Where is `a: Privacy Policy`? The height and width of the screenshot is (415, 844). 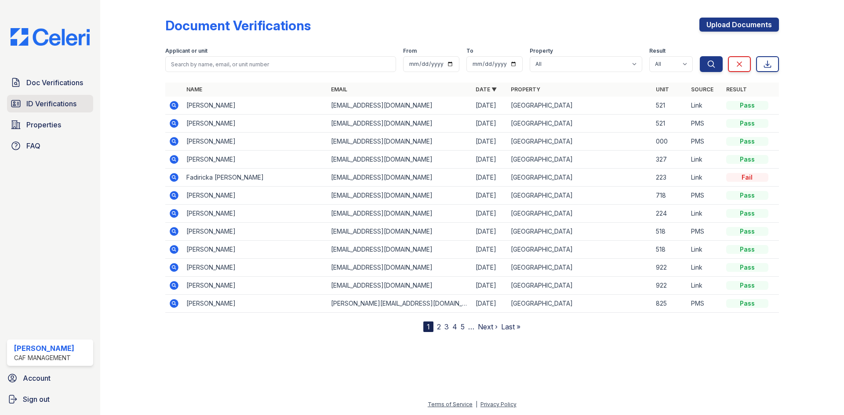 a: Privacy Policy is located at coordinates (498, 404).